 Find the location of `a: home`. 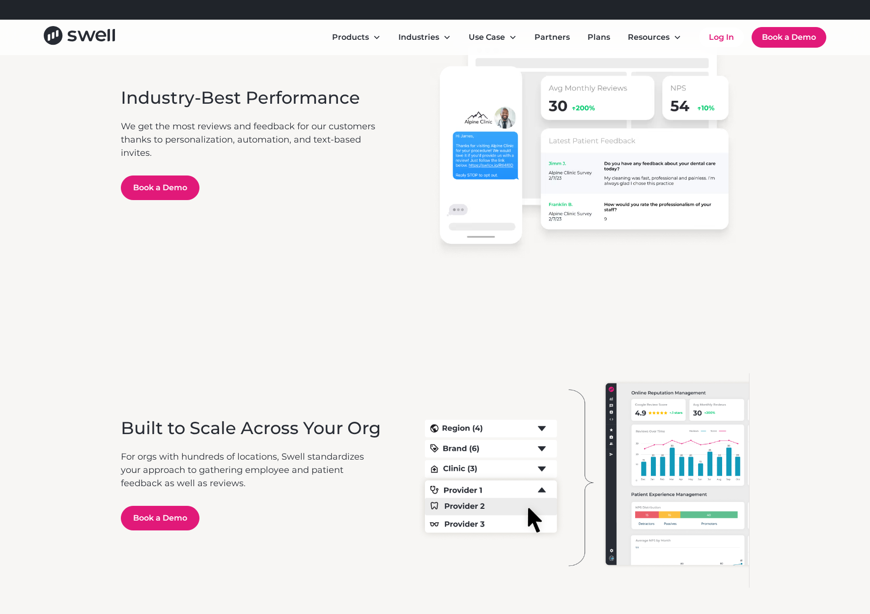

a: home is located at coordinates (79, 37).